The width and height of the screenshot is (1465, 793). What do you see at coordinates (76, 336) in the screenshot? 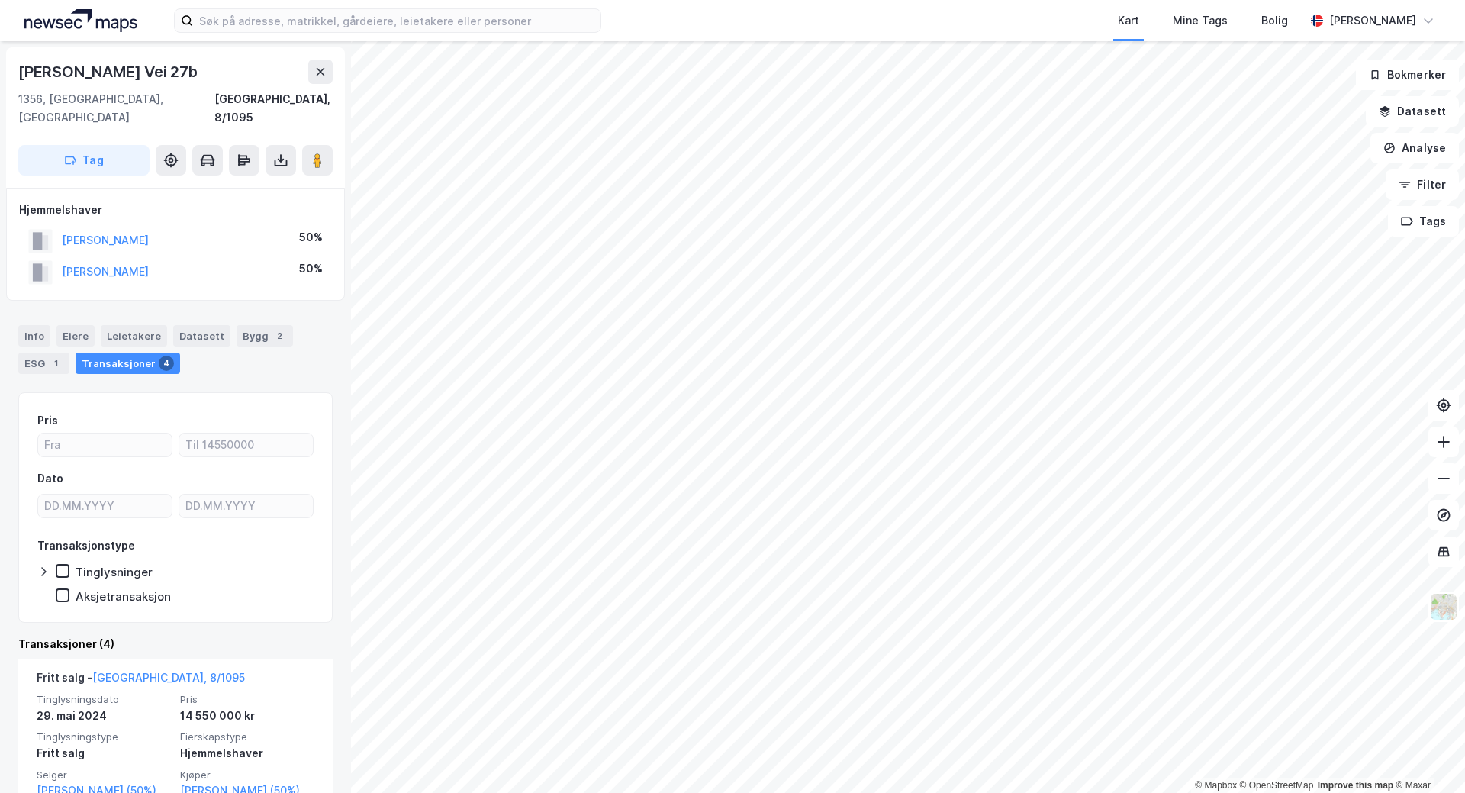
I see `div: Eiere` at bounding box center [76, 336].